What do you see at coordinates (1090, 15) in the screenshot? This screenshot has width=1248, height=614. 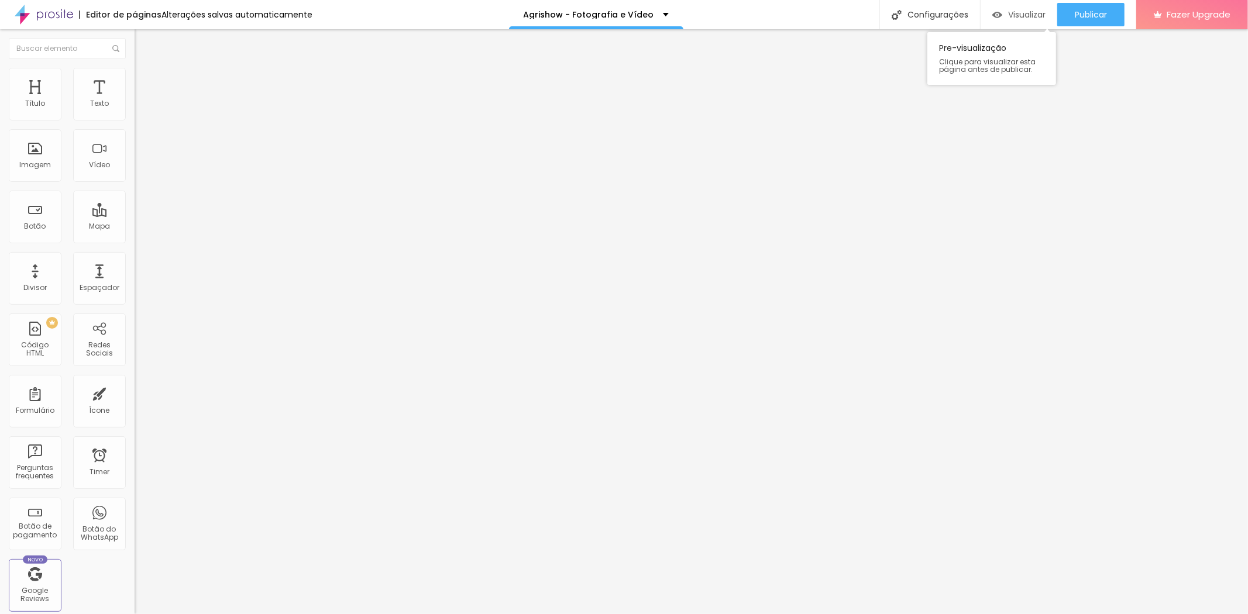 I see `button: Publicar` at bounding box center [1090, 15].